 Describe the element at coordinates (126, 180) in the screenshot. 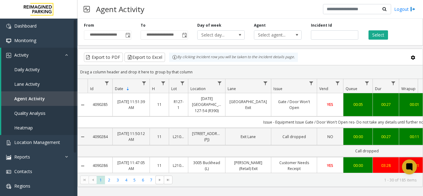

I see `span: Page 4` at that location.